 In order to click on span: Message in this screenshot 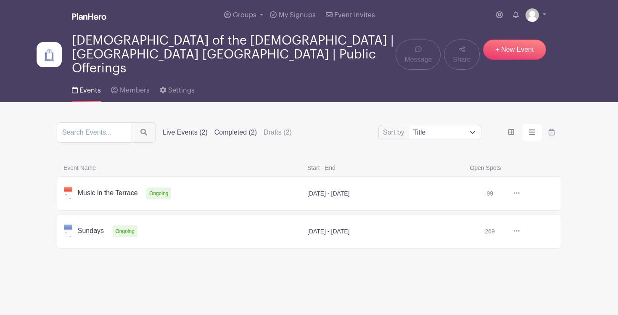, I will do `click(418, 60)`.